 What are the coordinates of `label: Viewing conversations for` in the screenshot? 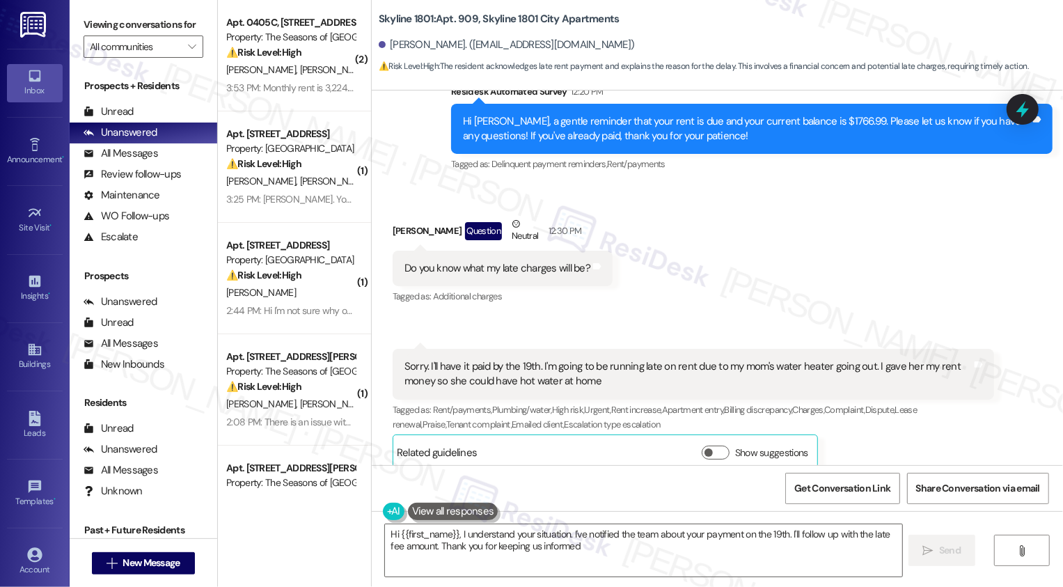 It's located at (143, 24).